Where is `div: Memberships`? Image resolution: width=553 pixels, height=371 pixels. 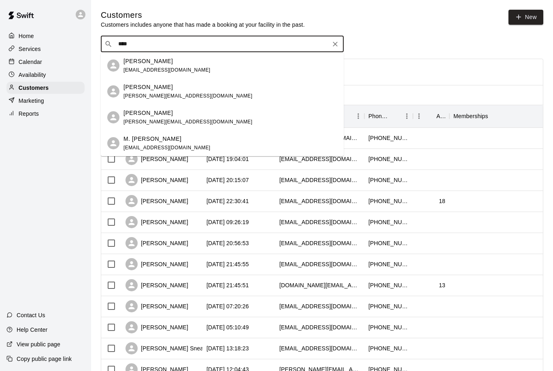 div: Memberships is located at coordinates (471, 116).